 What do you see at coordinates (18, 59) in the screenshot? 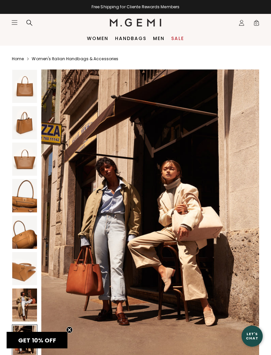
I see `a: Home` at bounding box center [18, 59].